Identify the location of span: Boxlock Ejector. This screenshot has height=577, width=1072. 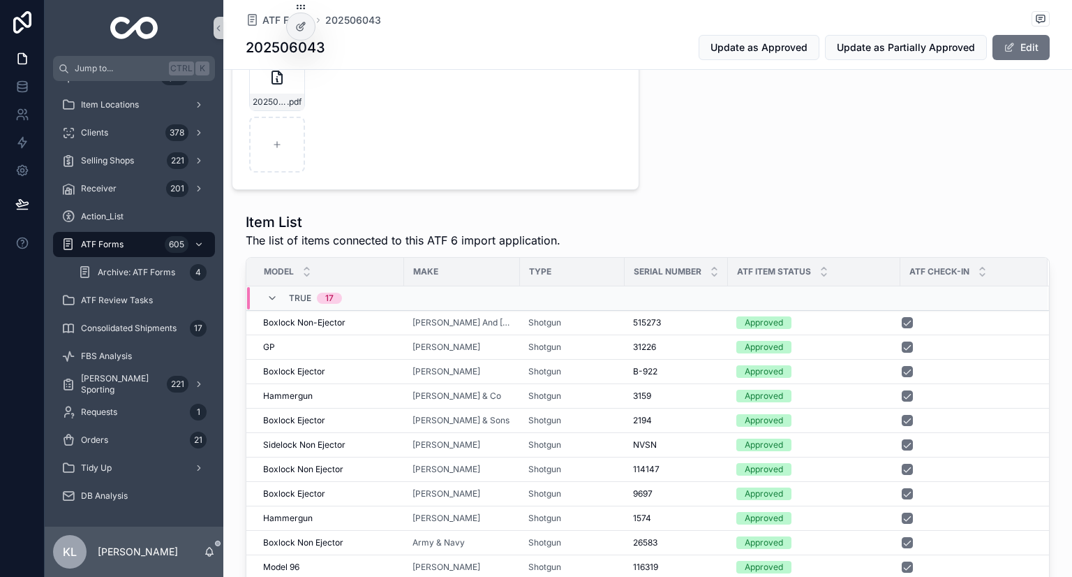
(294, 371).